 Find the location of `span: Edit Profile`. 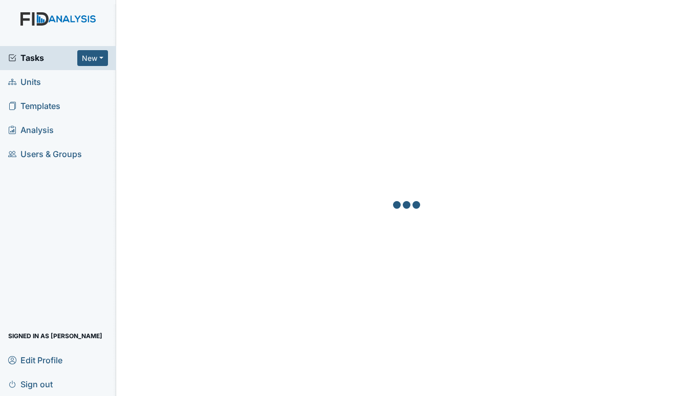

span: Edit Profile is located at coordinates (35, 360).